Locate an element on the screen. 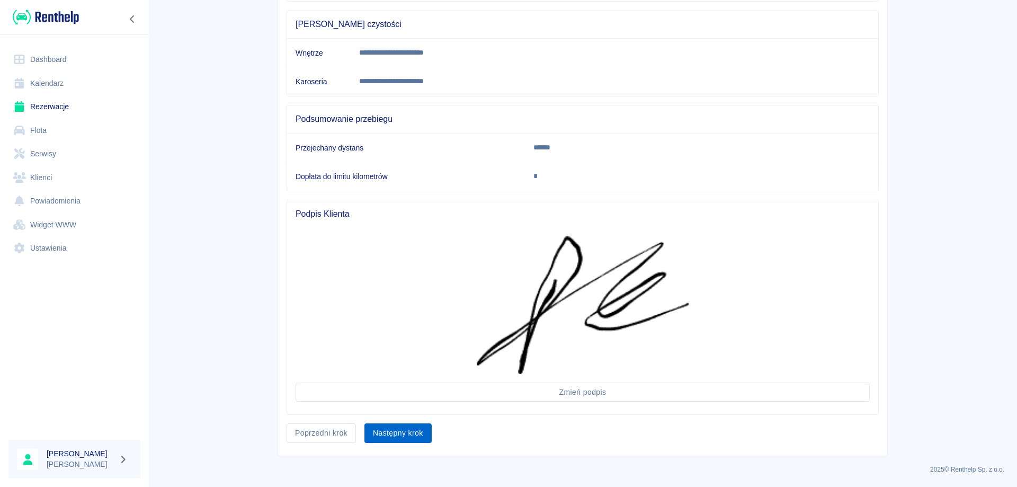  p: 2025 © Renthelp Sp. z o.o. is located at coordinates (583, 469).